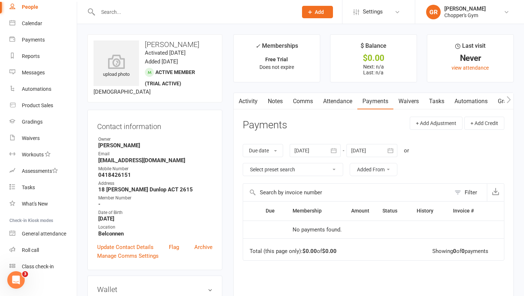 This screenshot has height=296, width=524. I want to click on button: Add, so click(317, 12).